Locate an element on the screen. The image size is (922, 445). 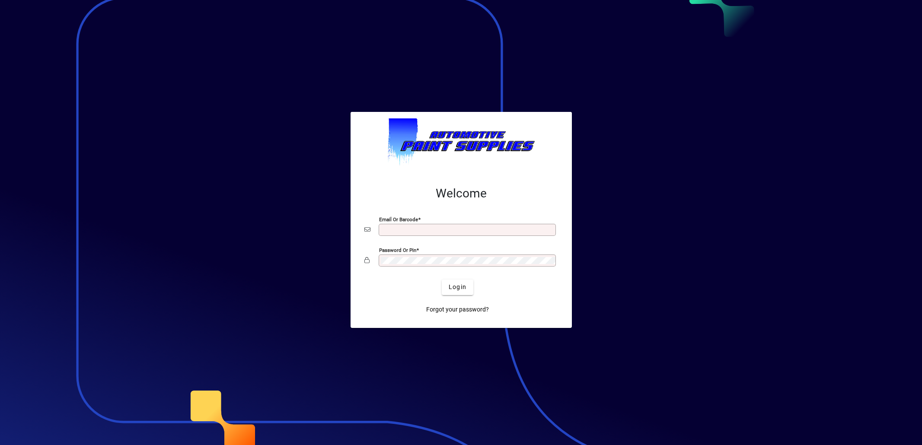
button: Login is located at coordinates (457, 288).